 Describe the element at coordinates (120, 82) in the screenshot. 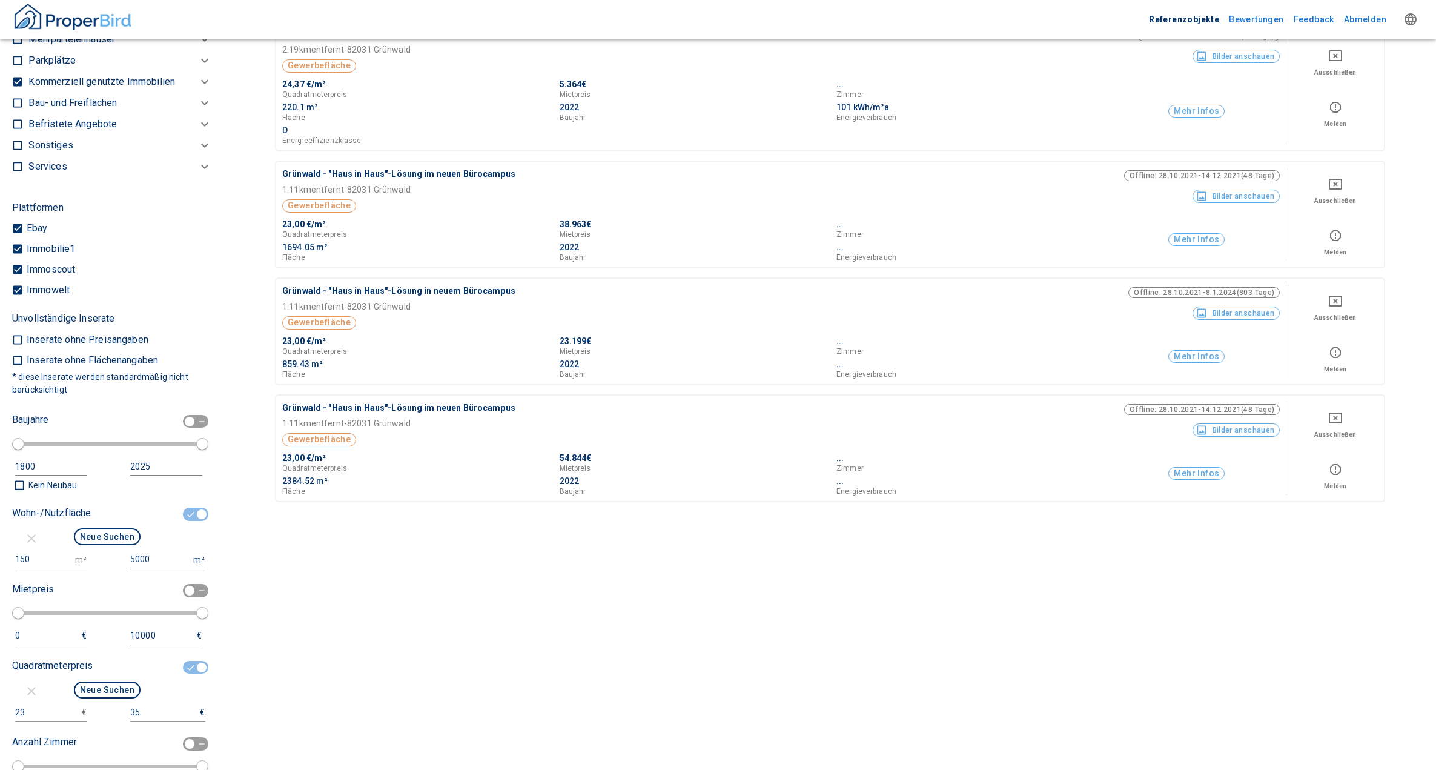

I see `div: Kommerziell genutzte Immobilien` at that location.